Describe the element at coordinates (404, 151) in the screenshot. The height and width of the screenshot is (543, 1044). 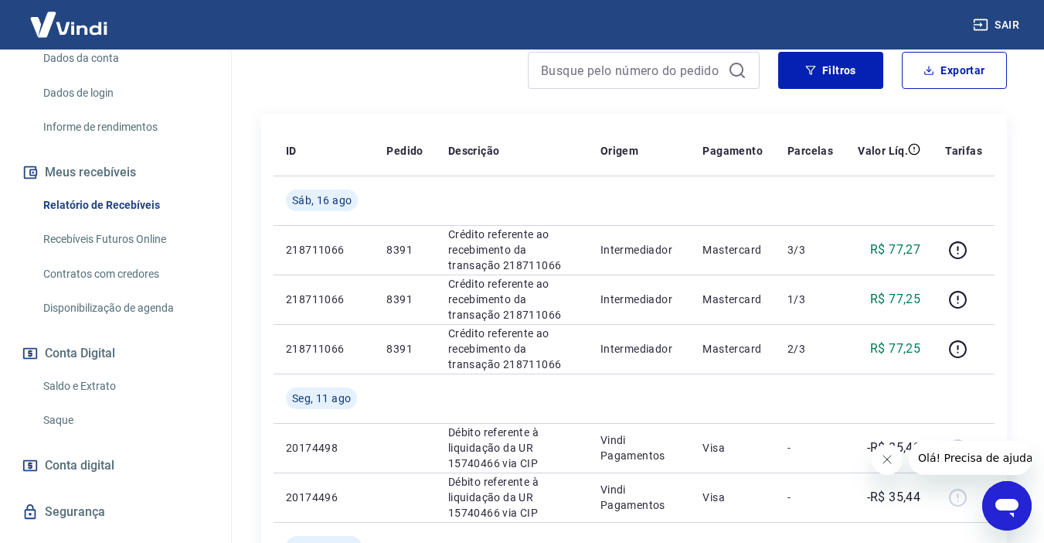
I see `p: Pedido` at that location.